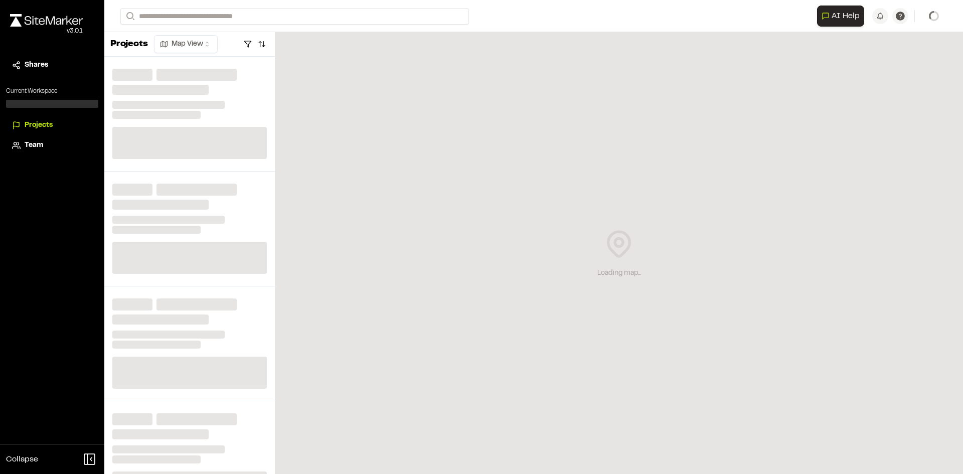 The height and width of the screenshot is (474, 963). Describe the element at coordinates (52, 125) in the screenshot. I see `a: Projects` at that location.